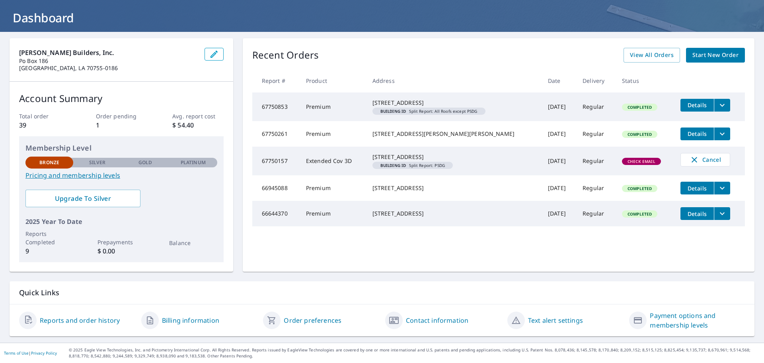  What do you see at coordinates (145, 162) in the screenshot?
I see `p: Gold` at bounding box center [145, 162].